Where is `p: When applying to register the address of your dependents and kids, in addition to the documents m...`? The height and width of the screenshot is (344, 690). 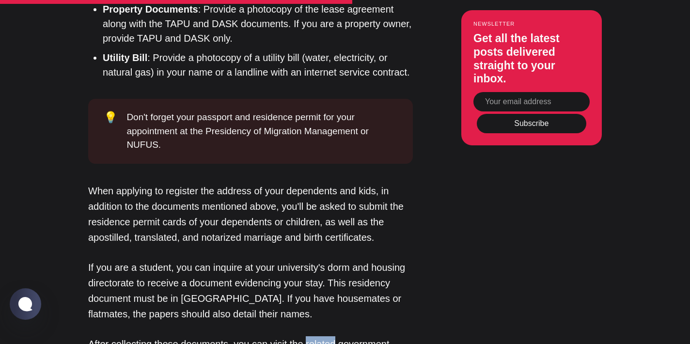 p: When applying to register the address of your dependents and kids, in addition to the documents m... is located at coordinates (251, 214).